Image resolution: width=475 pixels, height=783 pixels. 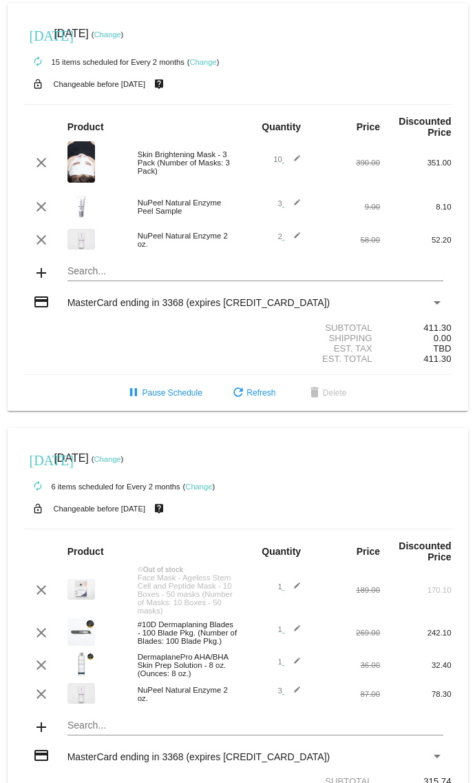 What do you see at coordinates (81, 205) in the screenshot?
I see `img: NP-Sample-pic.png` at bounding box center [81, 205].